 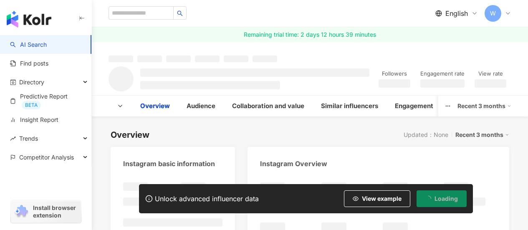 What do you see at coordinates (457, 13) in the screenshot?
I see `span: English` at bounding box center [457, 13].